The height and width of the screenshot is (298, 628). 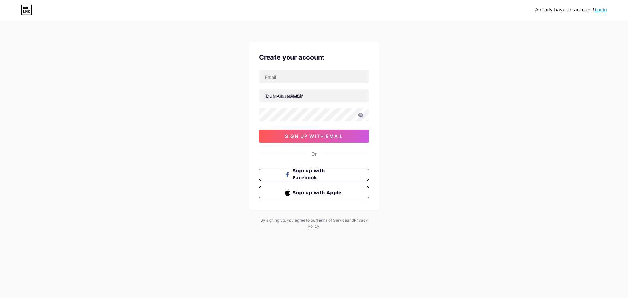 I want to click on input: Email, so click(x=314, y=77).